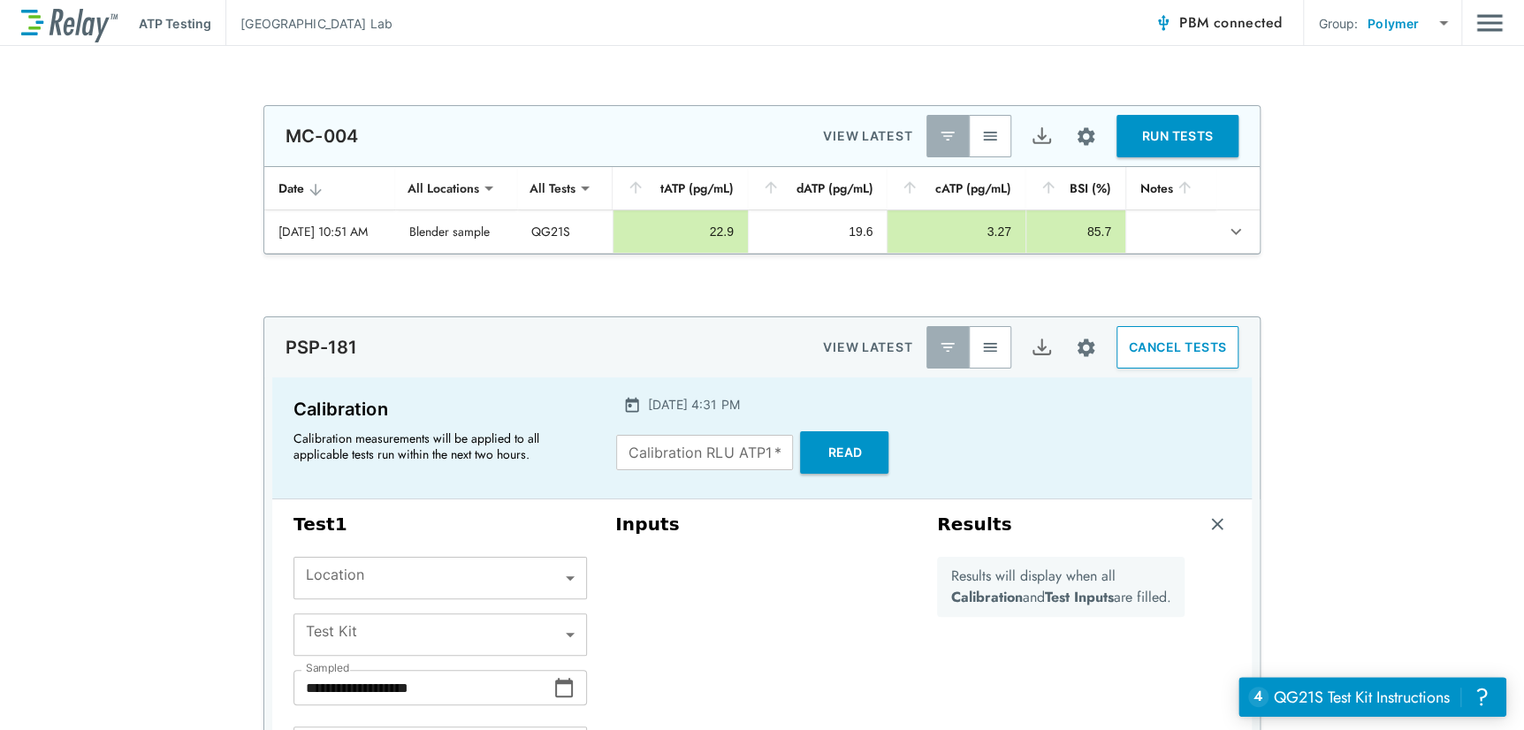 This screenshot has height=730, width=1524. Describe the element at coordinates (974, 524) in the screenshot. I see `h3: Results` at that location.